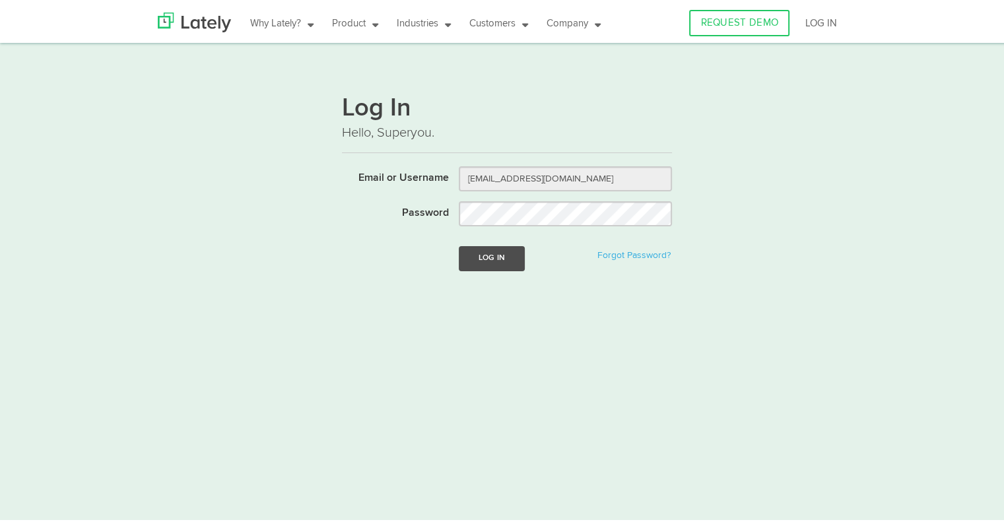 The width and height of the screenshot is (1004, 522). I want to click on a: REQUEST DEMO, so click(740, 20).